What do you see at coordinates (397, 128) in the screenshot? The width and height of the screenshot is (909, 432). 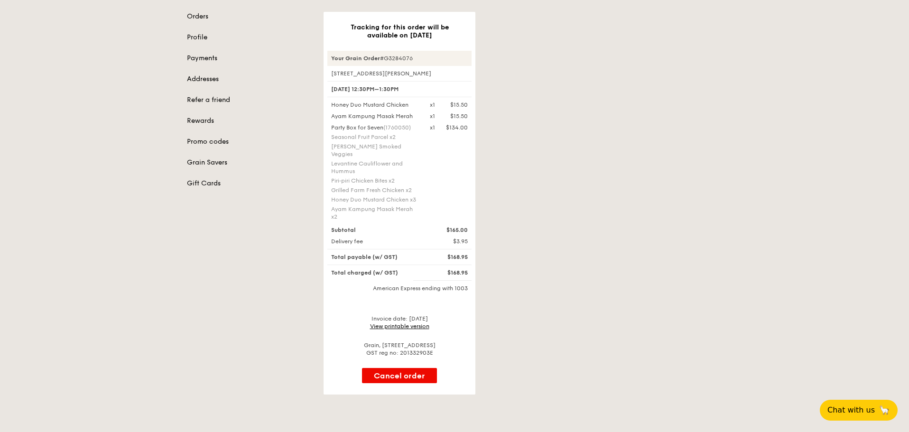 I see `span: (1760050)` at bounding box center [397, 128].